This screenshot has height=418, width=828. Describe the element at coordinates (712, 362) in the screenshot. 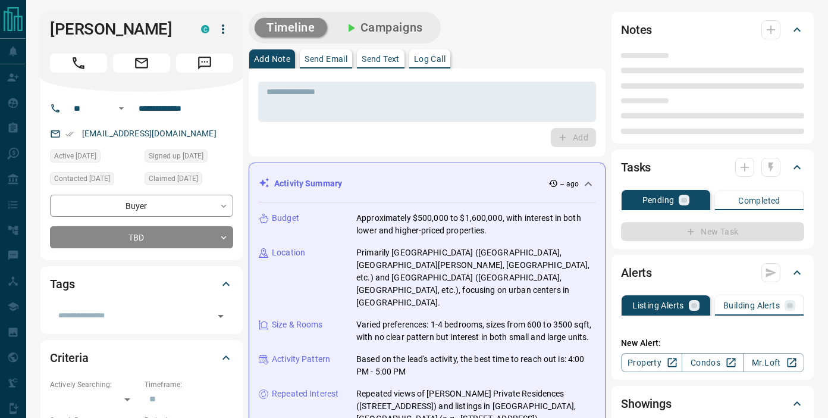

I see `a: Condos` at that location.